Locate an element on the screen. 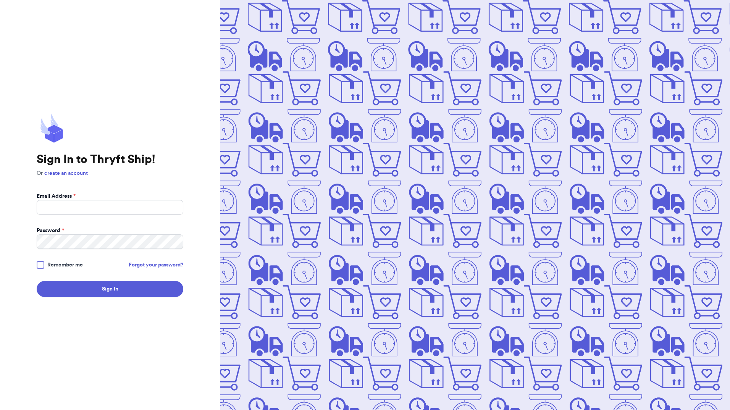  h1: Sign In to Thryft Ship! is located at coordinates (110, 160).